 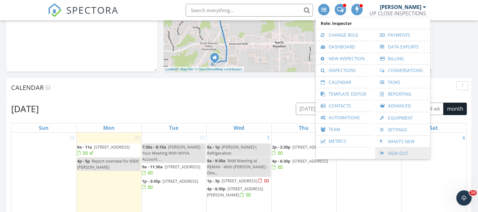 What do you see at coordinates (343, 47) in the screenshot?
I see `a: Dashboard` at bounding box center [343, 47].